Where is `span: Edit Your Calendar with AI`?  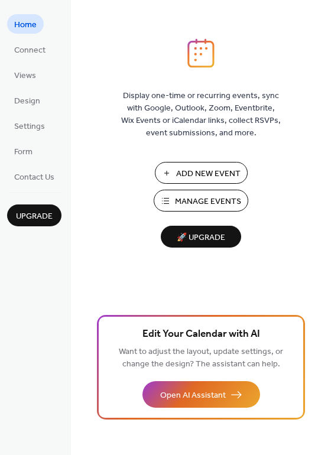 span: Edit Your Calendar with AI is located at coordinates (201, 334).